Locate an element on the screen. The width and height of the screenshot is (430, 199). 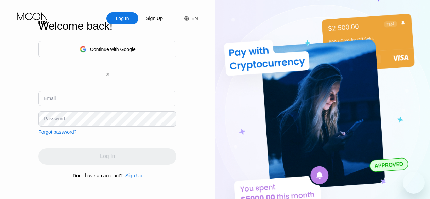
div: Log In is located at coordinates (122, 18).